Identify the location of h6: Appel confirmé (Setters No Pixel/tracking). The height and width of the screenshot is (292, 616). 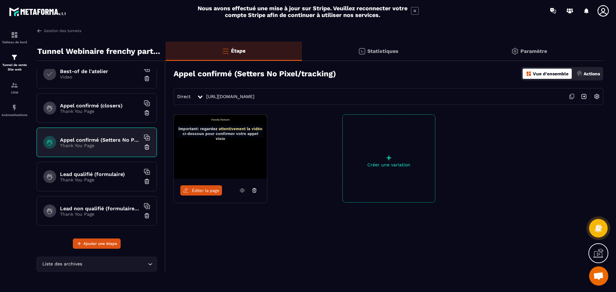
(100, 140).